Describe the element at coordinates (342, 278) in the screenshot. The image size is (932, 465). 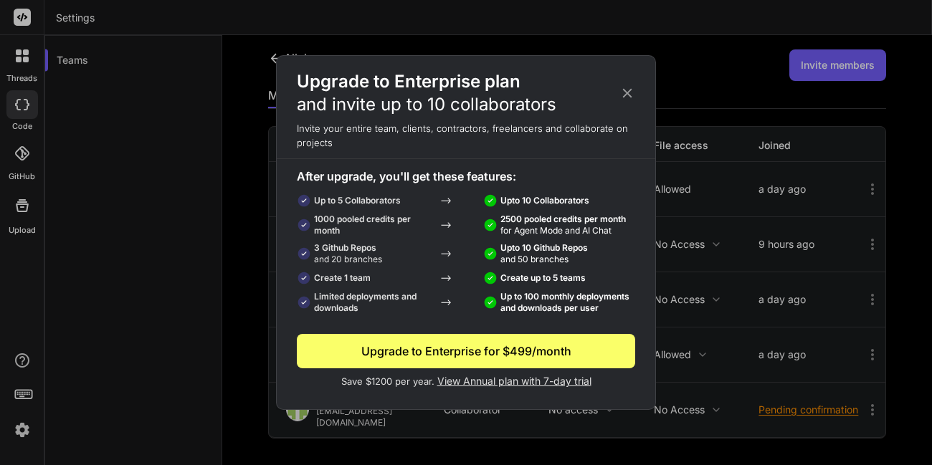
I see `p: Create 1 team` at that location.